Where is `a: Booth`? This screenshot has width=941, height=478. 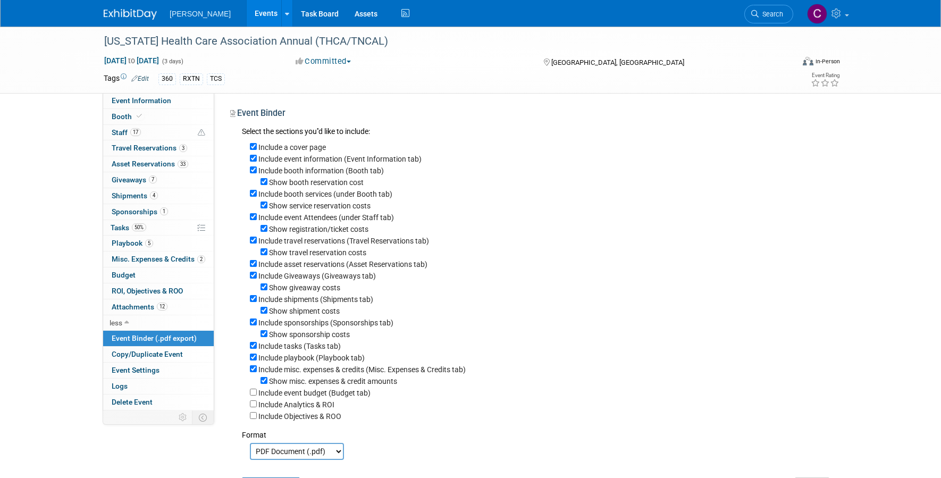
a: Booth is located at coordinates (158, 116).